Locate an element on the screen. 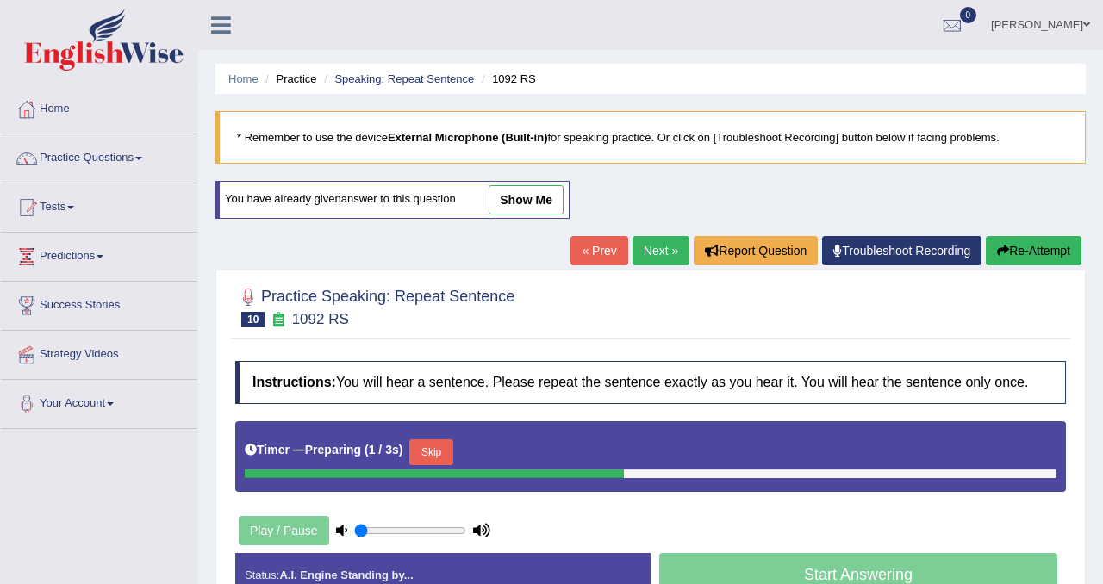 This screenshot has height=584, width=1103. small: 1092 RS is located at coordinates (320, 319).